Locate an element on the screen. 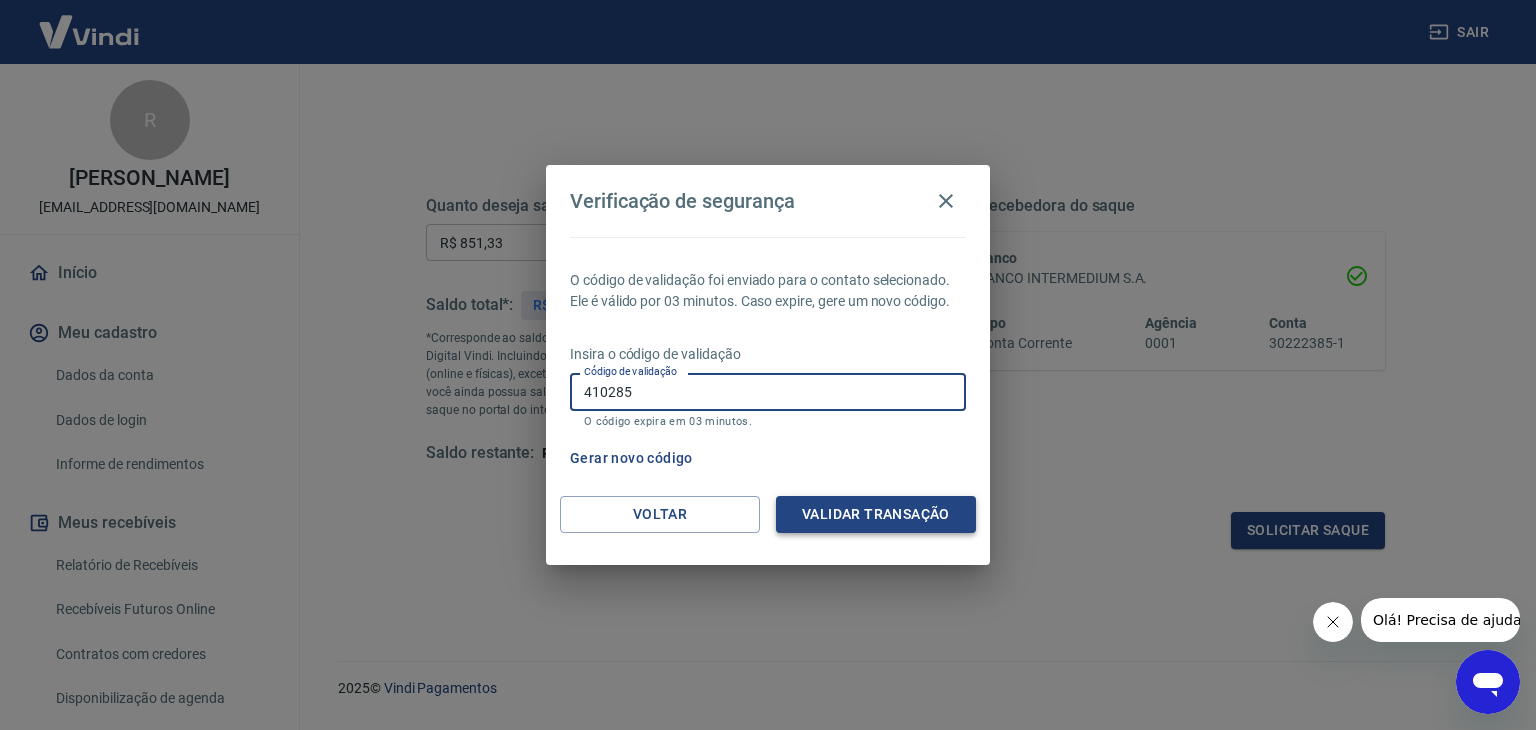 This screenshot has width=1536, height=730. button: Validar transação is located at coordinates (876, 514).